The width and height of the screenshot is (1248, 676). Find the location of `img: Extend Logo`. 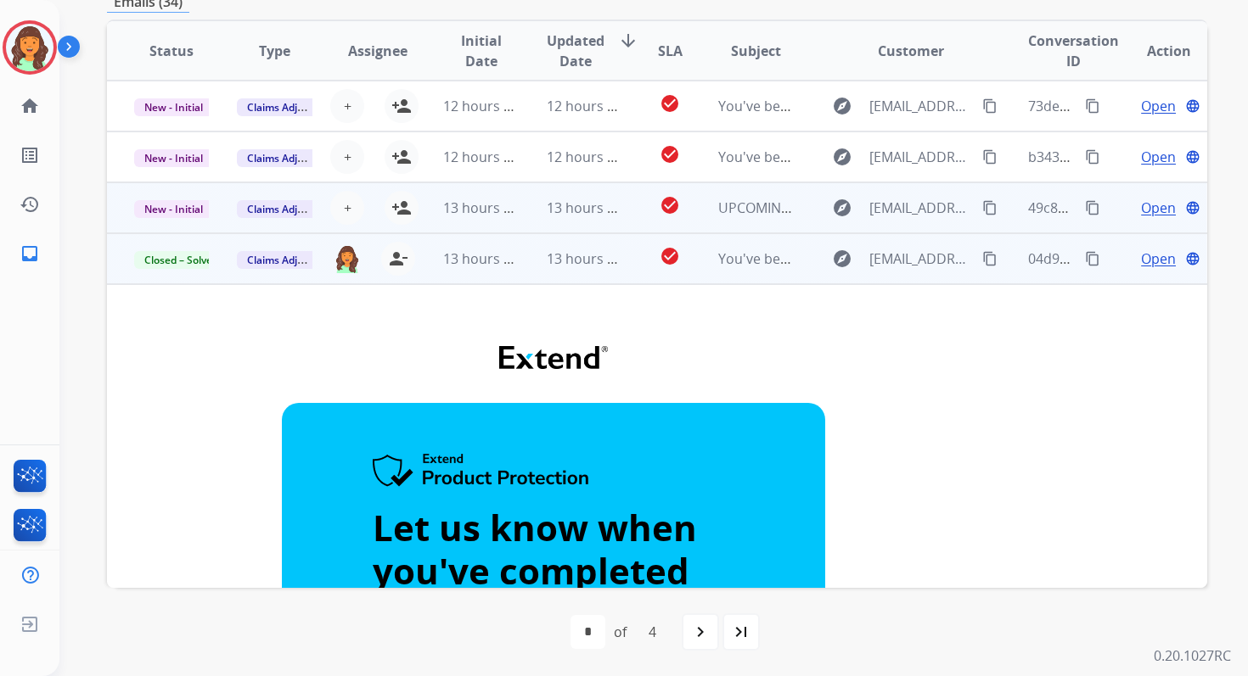

img: Extend Logo is located at coordinates (553, 357).